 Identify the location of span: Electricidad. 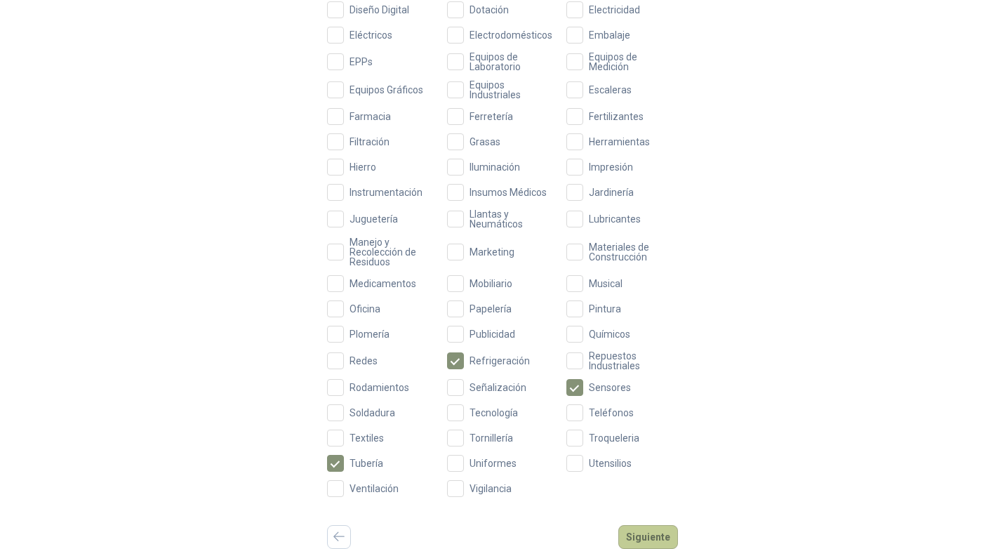
(614, 10).